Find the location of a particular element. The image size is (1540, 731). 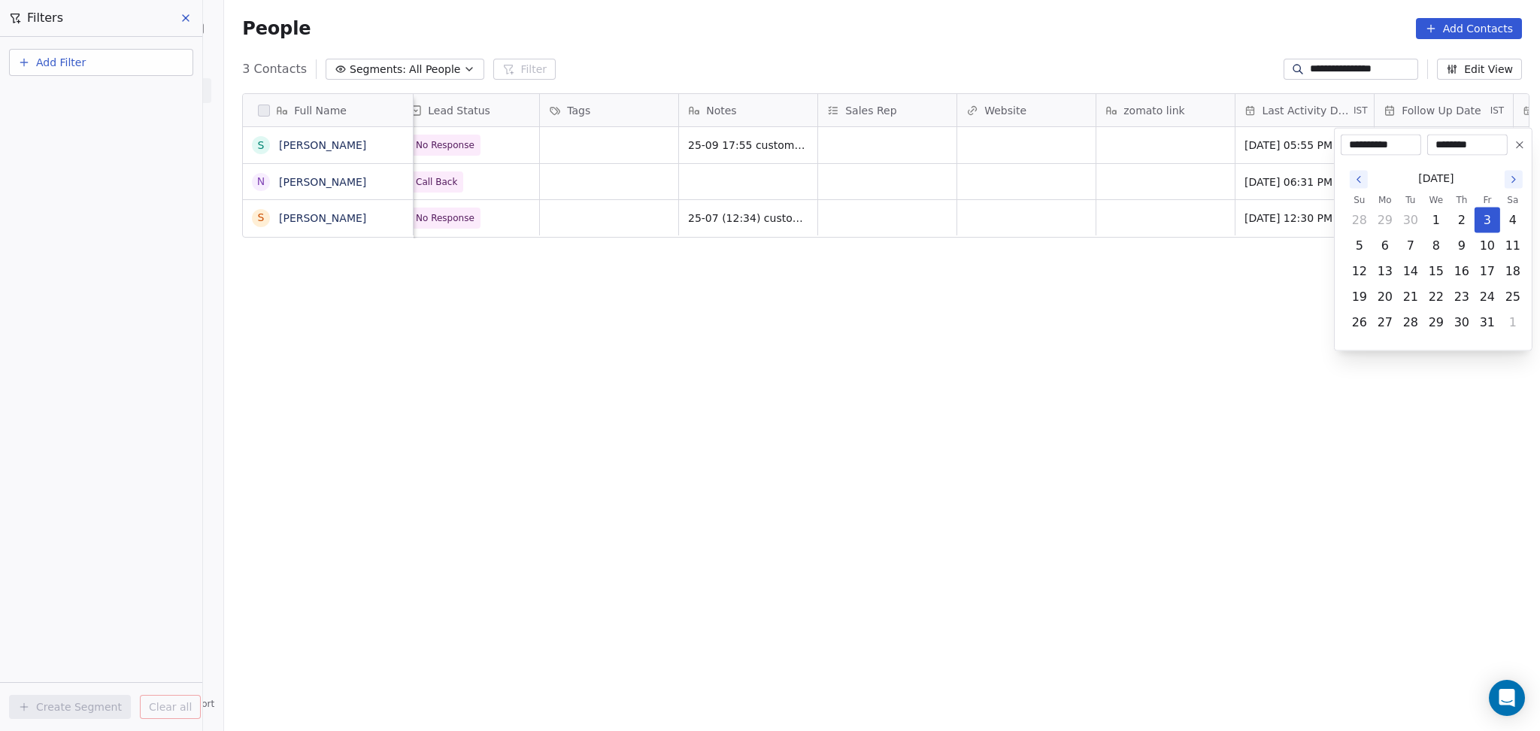

button: Friday, October 10th, 2025 is located at coordinates (1487, 246).